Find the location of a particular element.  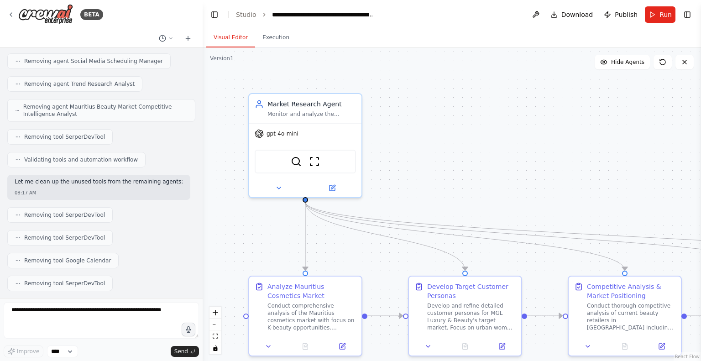

img: Logo is located at coordinates (46, 14).